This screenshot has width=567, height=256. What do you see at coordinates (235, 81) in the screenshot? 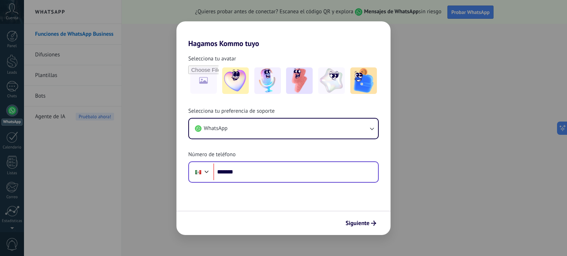
I see `img: -1.jpeg` at bounding box center [235, 81].